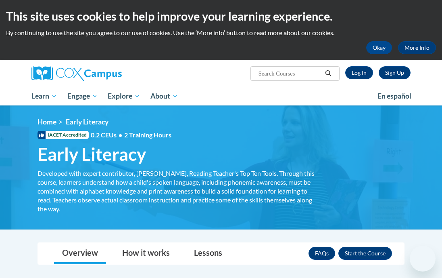 Image resolution: width=442 pixels, height=278 pixels. What do you see at coordinates (328, 73) in the screenshot?
I see `button: Search` at bounding box center [328, 73].